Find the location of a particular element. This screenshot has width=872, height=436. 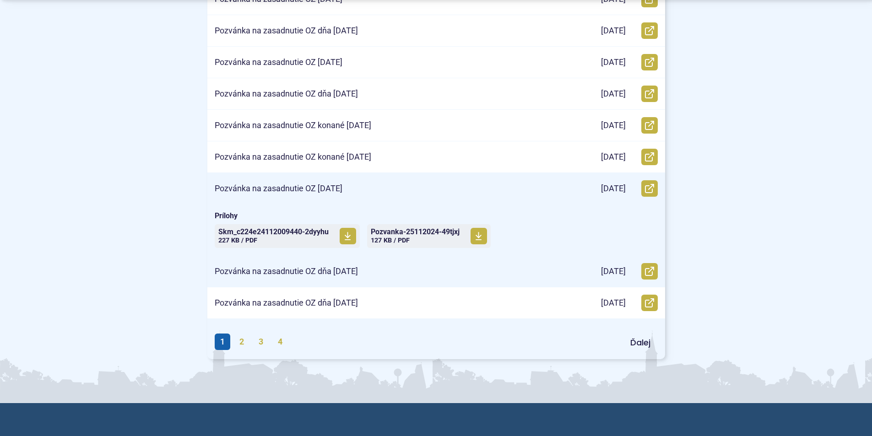

span: Pozvanka-25112024-49tjxj is located at coordinates (415, 232).